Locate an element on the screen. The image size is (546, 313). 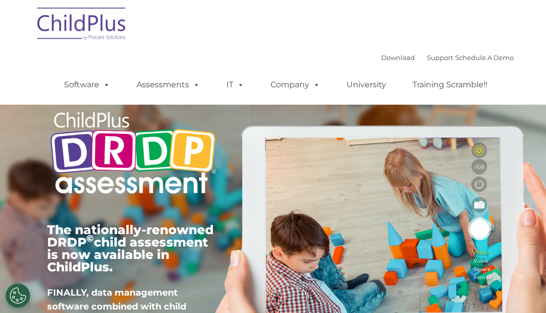
a: IT is located at coordinates (235, 85).